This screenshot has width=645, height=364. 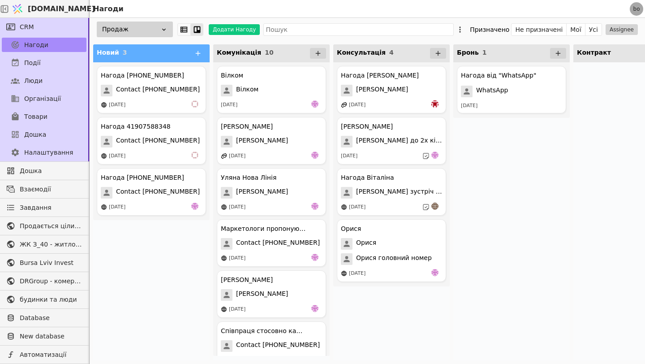 What do you see at coordinates (44, 318) in the screenshot?
I see `a: Database` at bounding box center [44, 318].